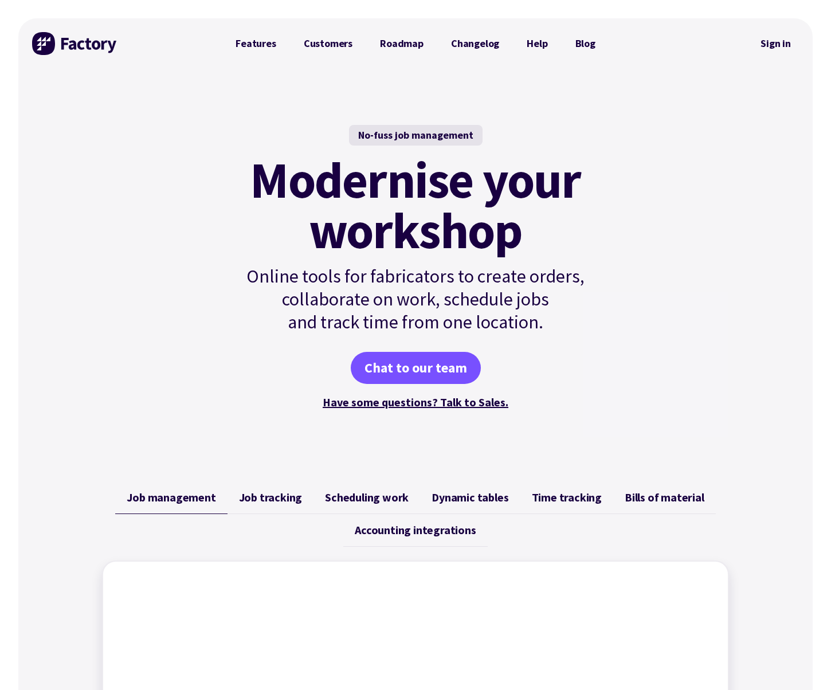 The image size is (831, 690). Describe the element at coordinates (171, 497) in the screenshot. I see `span: Job management` at that location.